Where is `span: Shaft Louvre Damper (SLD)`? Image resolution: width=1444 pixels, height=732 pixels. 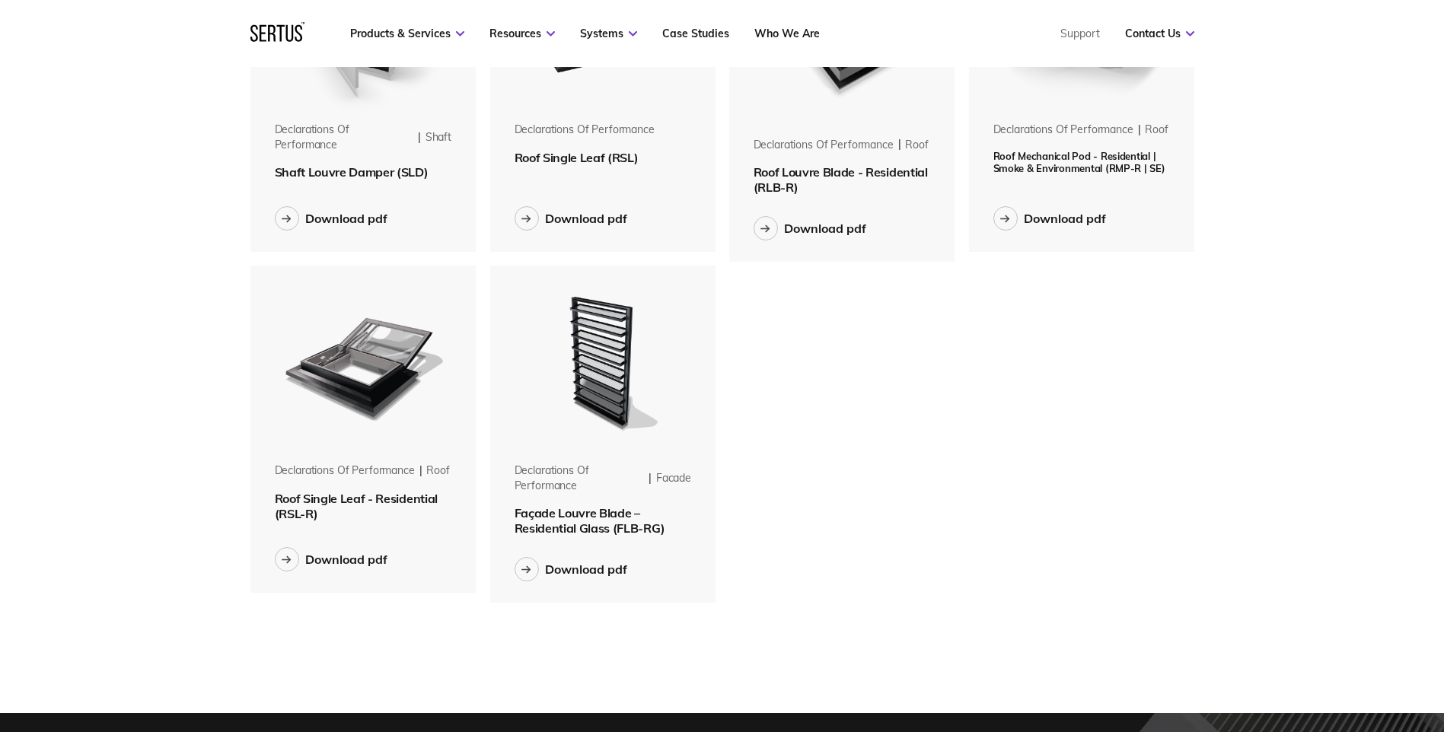
span: Shaft Louvre Damper (SLD) is located at coordinates (352, 172).